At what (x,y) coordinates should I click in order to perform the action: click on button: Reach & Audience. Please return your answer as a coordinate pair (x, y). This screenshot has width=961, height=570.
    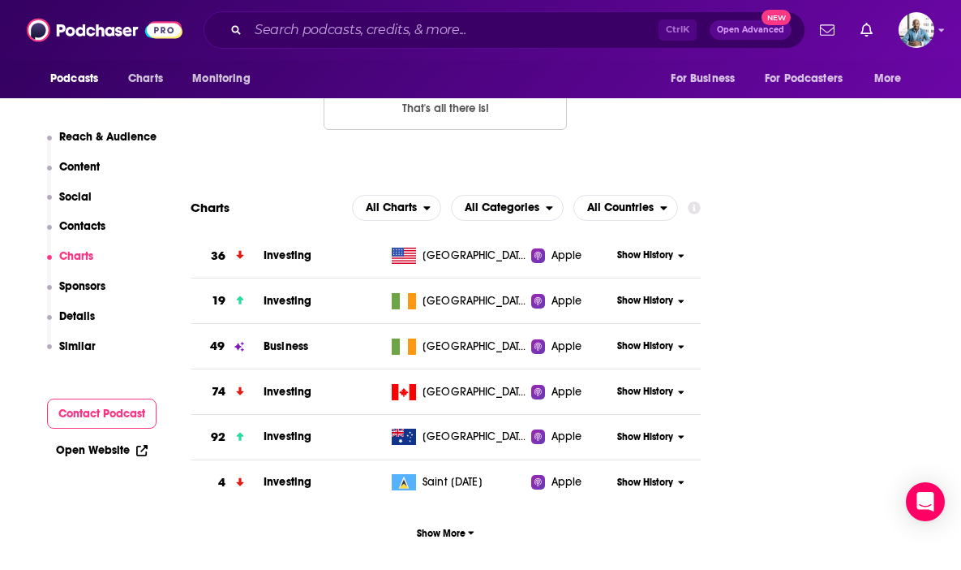
    Looking at the image, I should click on (102, 144).